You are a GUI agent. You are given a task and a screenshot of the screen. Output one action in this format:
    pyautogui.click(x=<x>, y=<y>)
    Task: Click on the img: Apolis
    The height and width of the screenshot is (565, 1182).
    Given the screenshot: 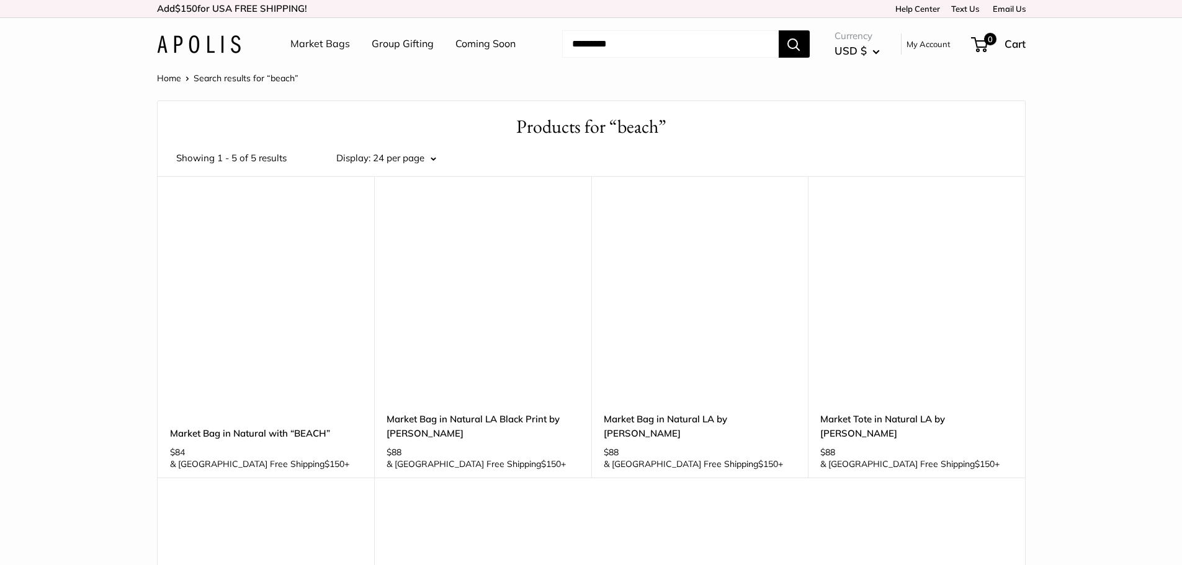 What is the action you would take?
    pyautogui.click(x=199, y=44)
    